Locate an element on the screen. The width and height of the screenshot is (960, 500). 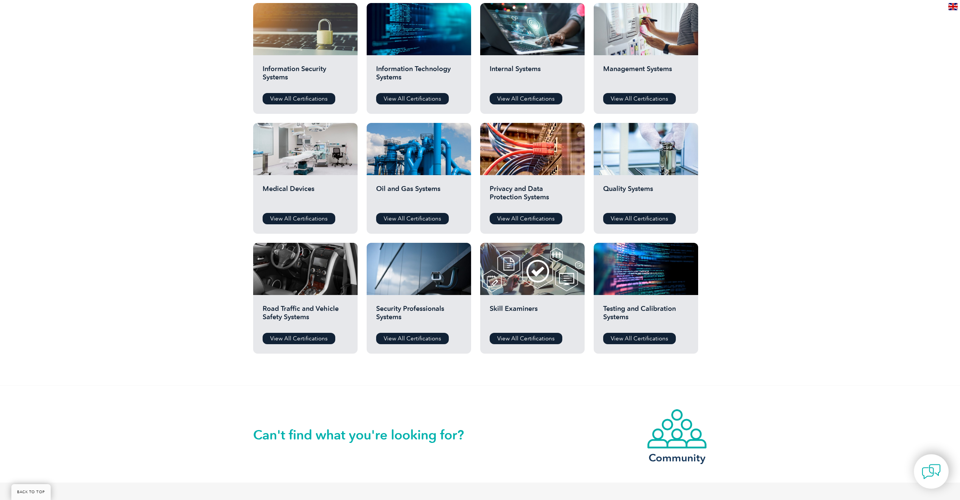
h2: Information Security Systems is located at coordinates (305, 76).